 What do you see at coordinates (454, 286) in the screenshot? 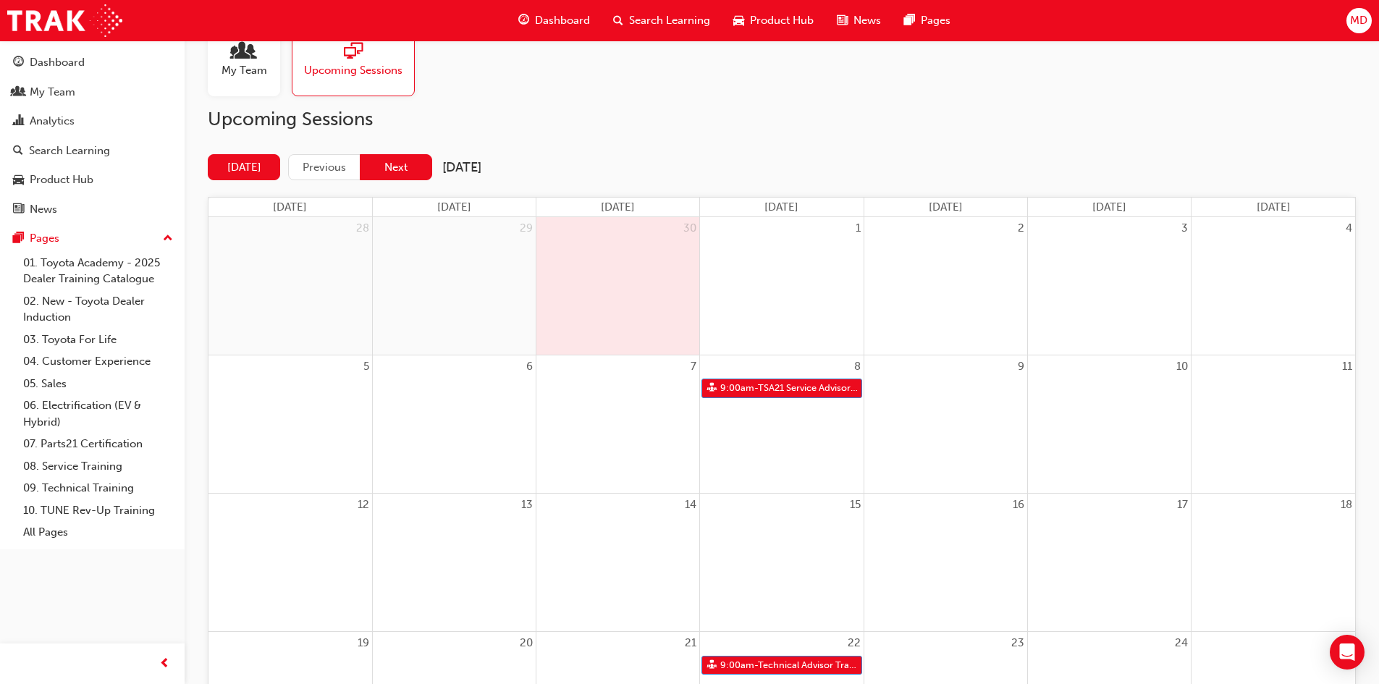
I see `td: September 29, 2025` at bounding box center [454, 286].